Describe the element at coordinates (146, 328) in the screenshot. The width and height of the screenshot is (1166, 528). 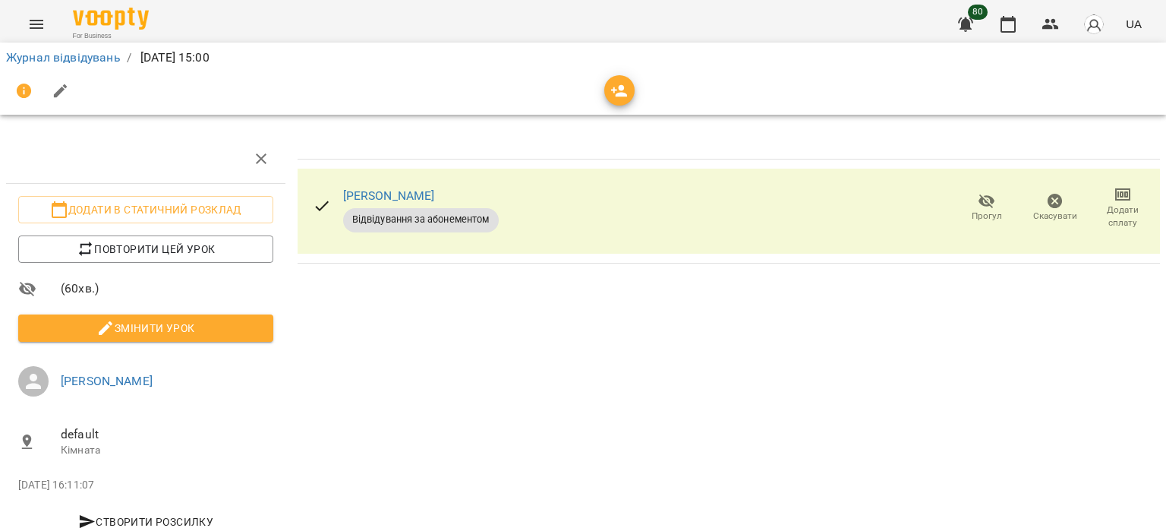
I see `span: Змінити урок` at that location.